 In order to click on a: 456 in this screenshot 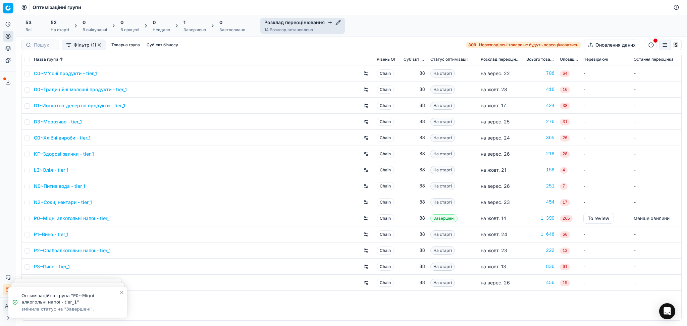, I will do `click(540, 283)`.